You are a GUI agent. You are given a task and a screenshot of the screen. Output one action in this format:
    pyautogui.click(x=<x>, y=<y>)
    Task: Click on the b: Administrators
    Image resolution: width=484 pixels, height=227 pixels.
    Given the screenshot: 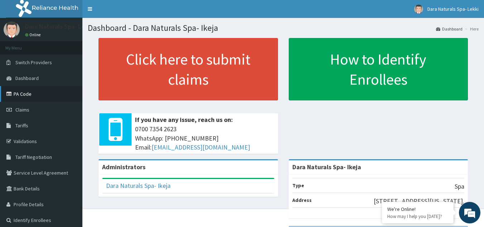 What is the action you would take?
    pyautogui.click(x=123, y=166)
    